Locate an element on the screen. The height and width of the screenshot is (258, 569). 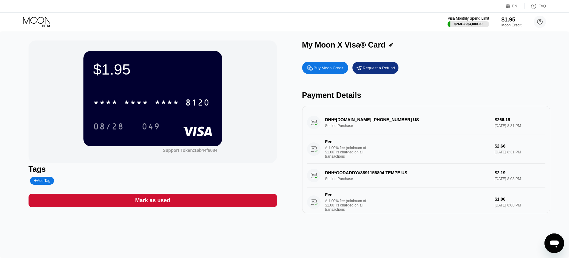
div: Payment Details is located at coordinates (426, 95).